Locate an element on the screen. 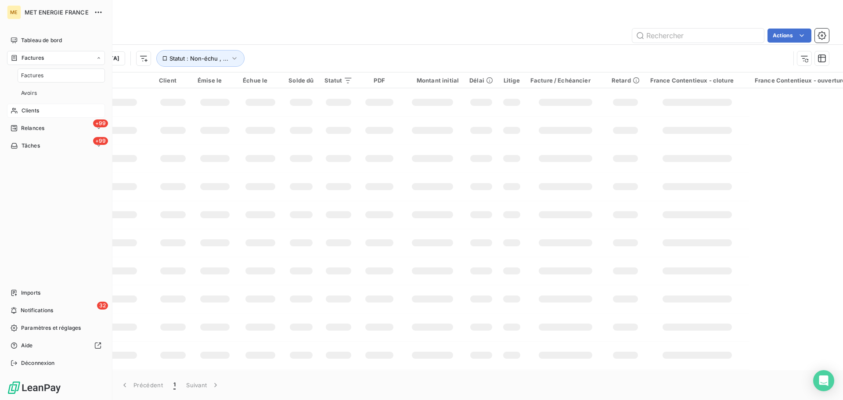 The height and width of the screenshot is (400, 843). span: 32 is located at coordinates (102, 306).